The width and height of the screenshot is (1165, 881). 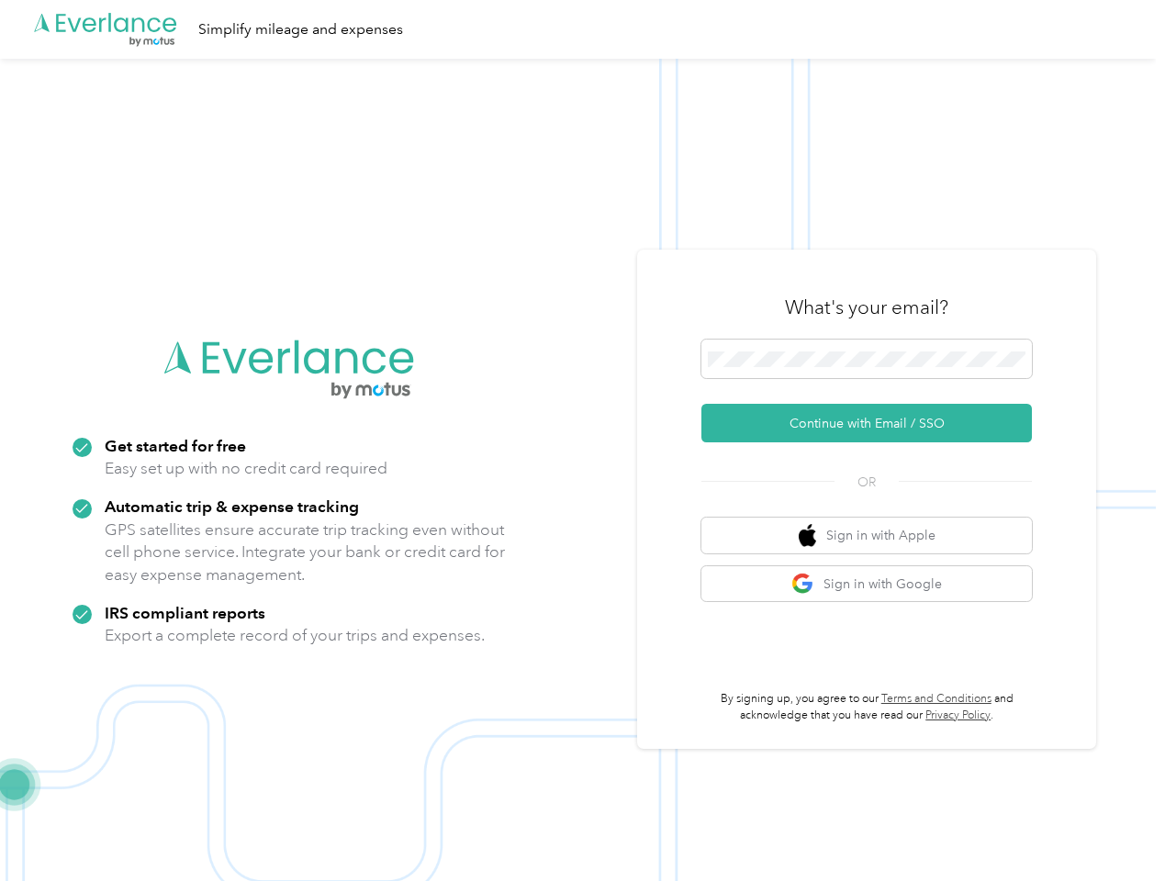 What do you see at coordinates (866, 535) in the screenshot?
I see `button: apple logoSign in with Apple` at bounding box center [866, 535].